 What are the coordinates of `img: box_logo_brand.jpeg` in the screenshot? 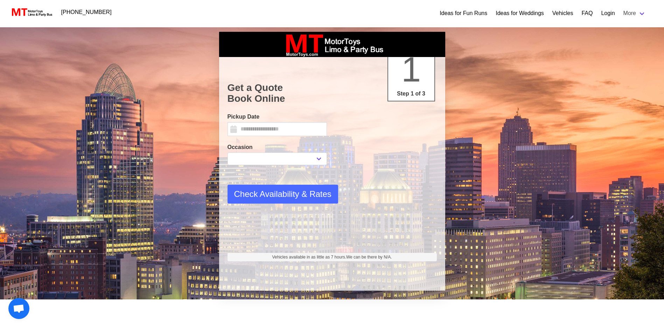 It's located at (332, 44).